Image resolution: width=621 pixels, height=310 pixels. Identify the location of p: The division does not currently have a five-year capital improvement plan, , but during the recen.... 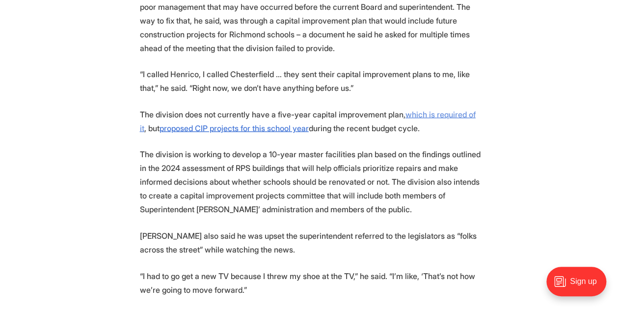
(311, 121).